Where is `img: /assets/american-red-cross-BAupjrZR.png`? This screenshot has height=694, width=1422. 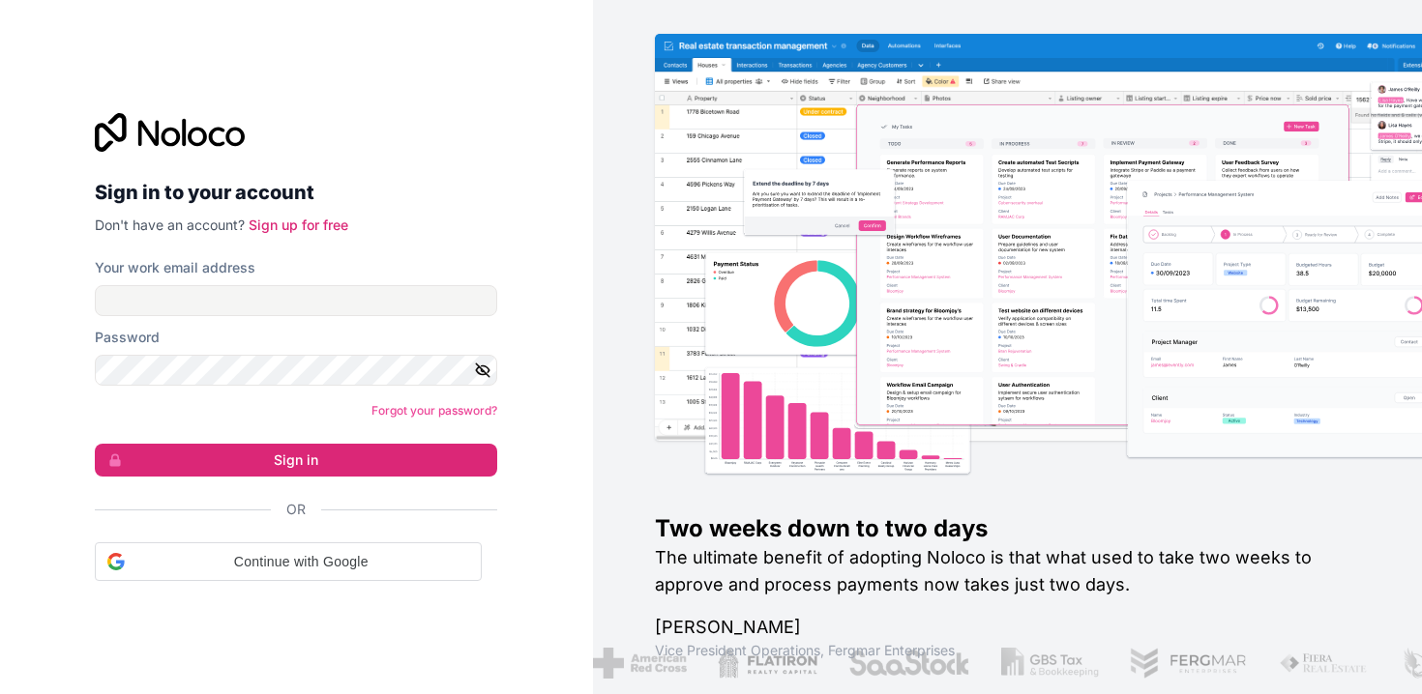
img: /assets/american-red-cross-BAupjrZR.png is located at coordinates (639, 664).